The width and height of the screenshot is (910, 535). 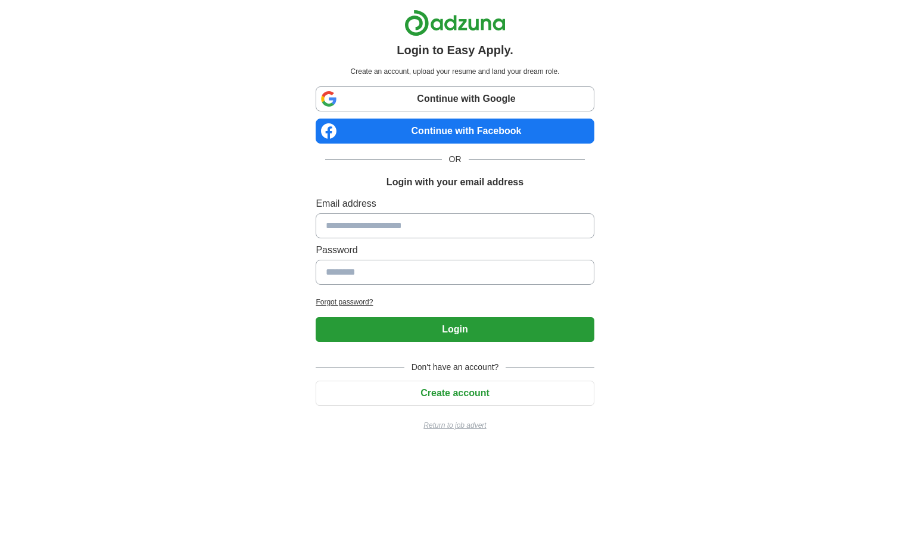 I want to click on span: OR, so click(x=455, y=159).